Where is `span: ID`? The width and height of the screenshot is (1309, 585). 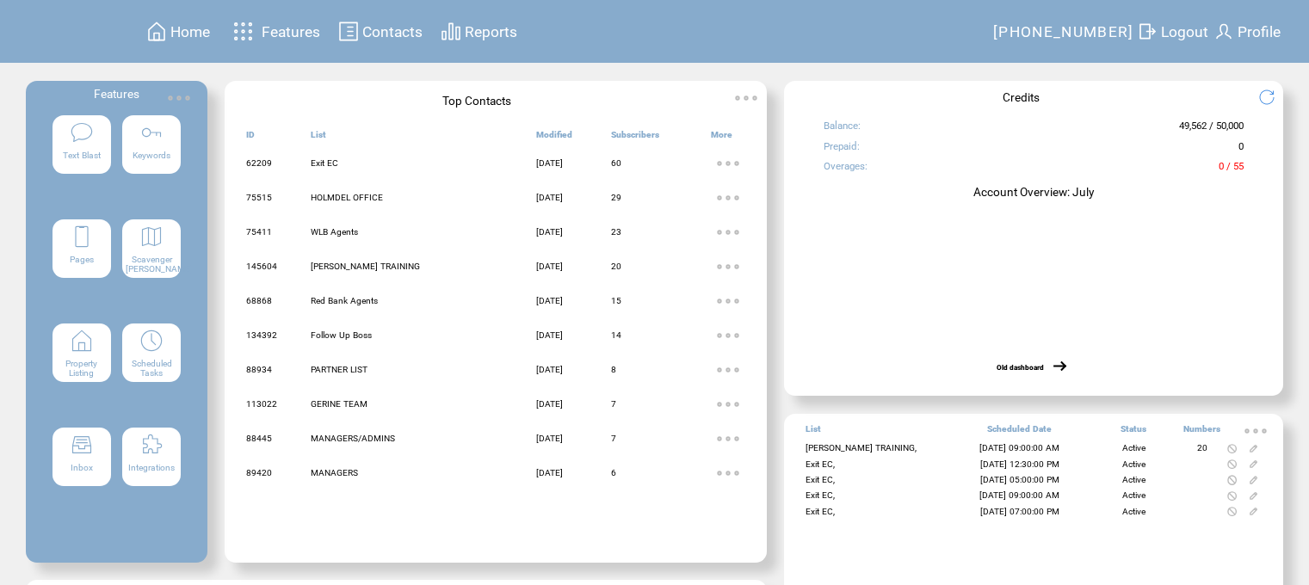 span: ID is located at coordinates (250, 139).